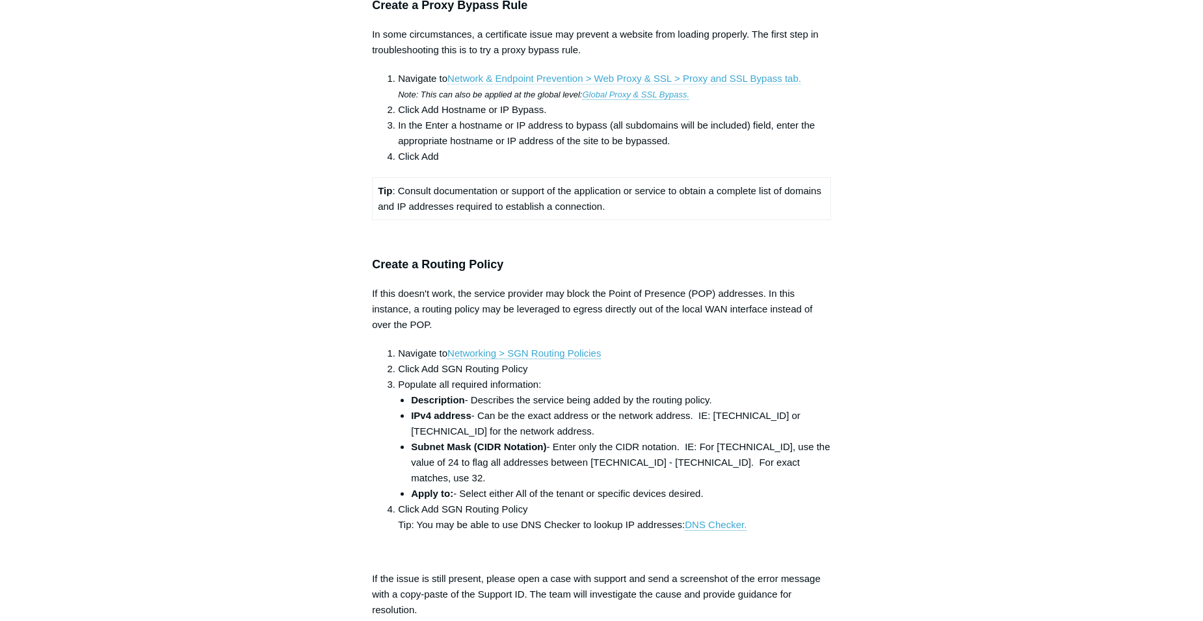 The height and width of the screenshot is (621, 1203). What do you see at coordinates (524, 354) in the screenshot?
I see `a: Networking > SGN Routing Policies` at bounding box center [524, 354].